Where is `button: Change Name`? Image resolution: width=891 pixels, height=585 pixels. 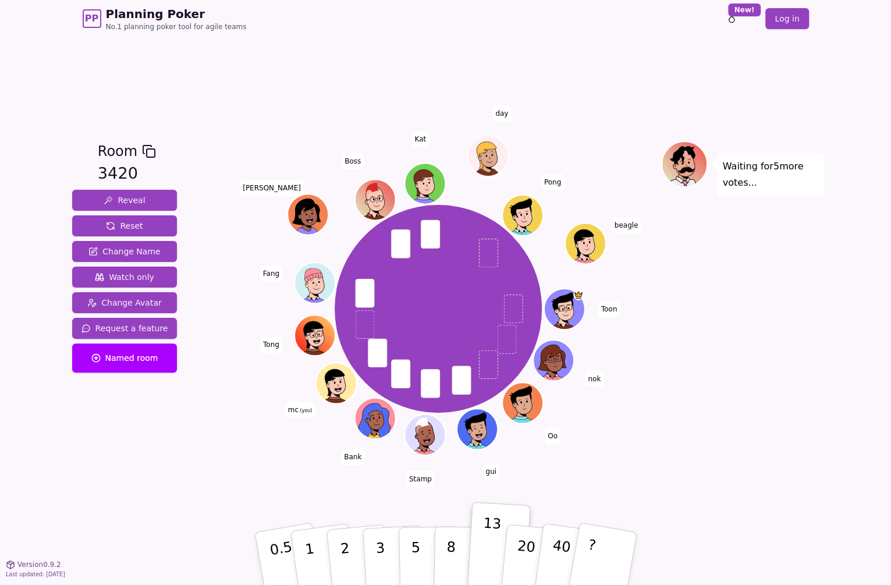
button: Change Name is located at coordinates (125, 251).